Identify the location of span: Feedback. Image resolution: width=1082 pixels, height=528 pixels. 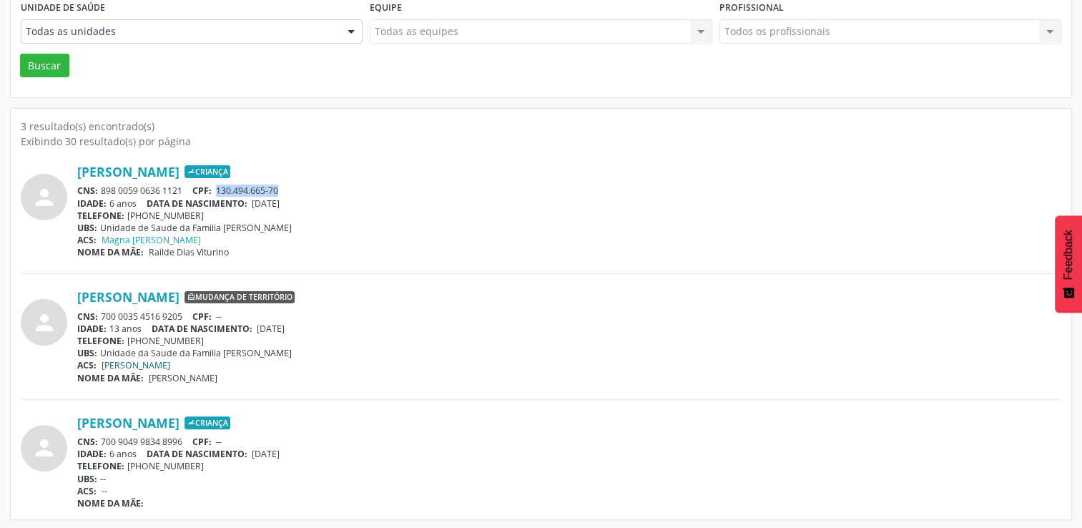
(1069, 255).